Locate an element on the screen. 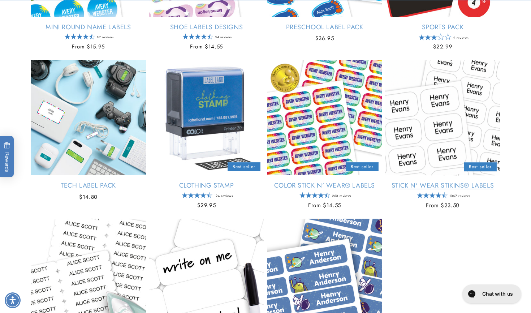 The image size is (531, 313). button: Gorgias live chat is located at coordinates (33, 12).